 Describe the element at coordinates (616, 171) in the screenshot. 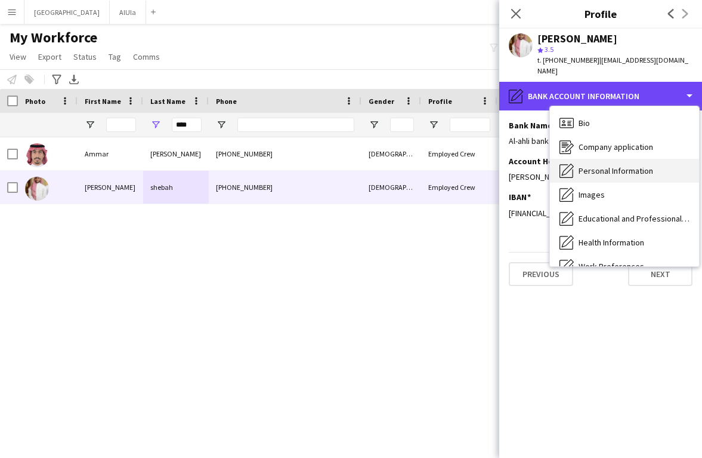

I see `span: Personal Information` at that location.